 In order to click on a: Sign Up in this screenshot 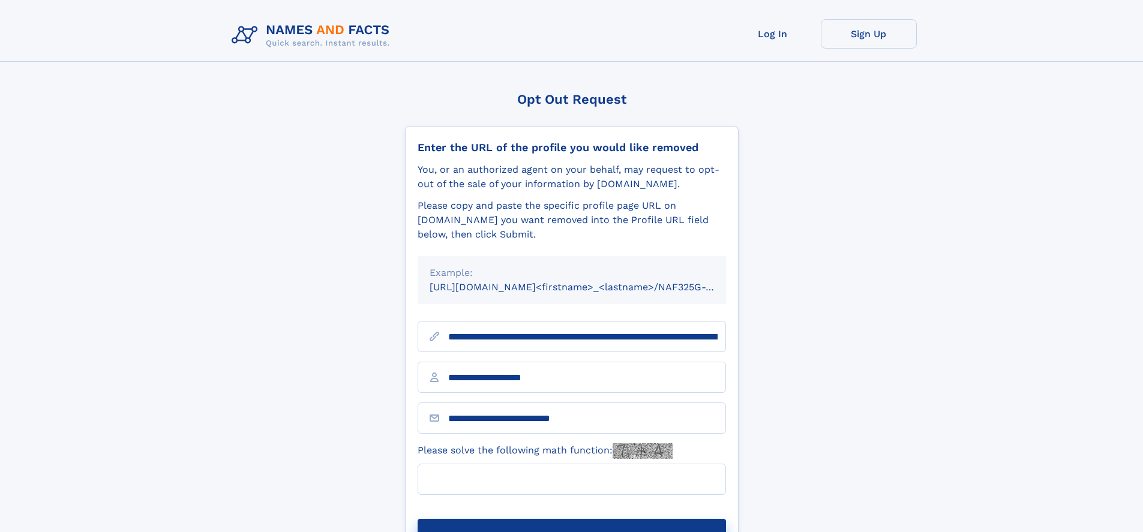, I will do `click(869, 34)`.